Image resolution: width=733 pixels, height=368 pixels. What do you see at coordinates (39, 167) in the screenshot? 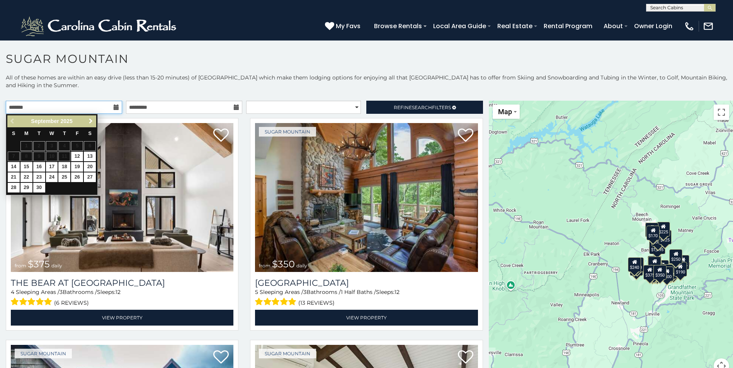
I see `a: 16` at bounding box center [39, 167].